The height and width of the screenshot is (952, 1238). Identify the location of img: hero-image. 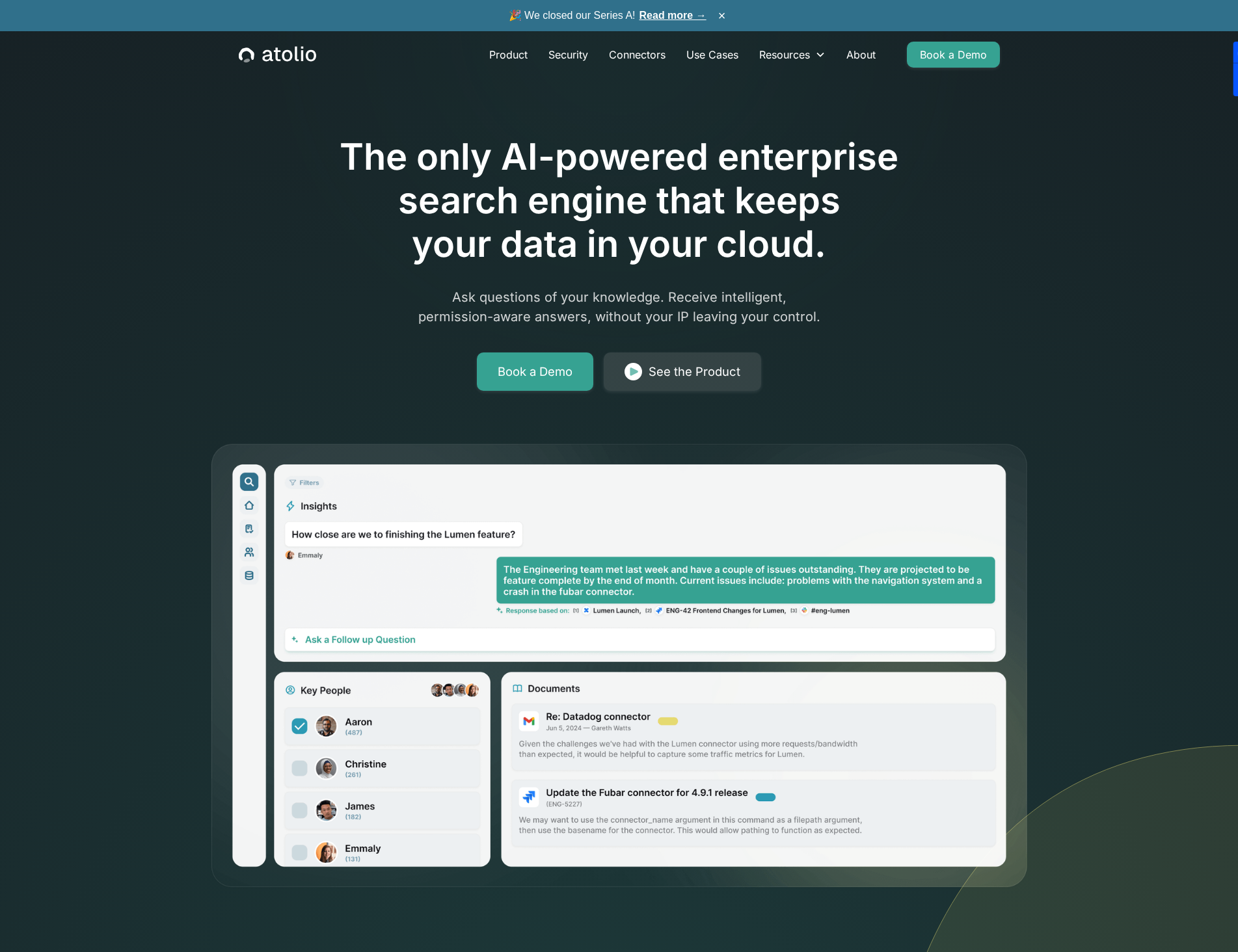
(618, 666).